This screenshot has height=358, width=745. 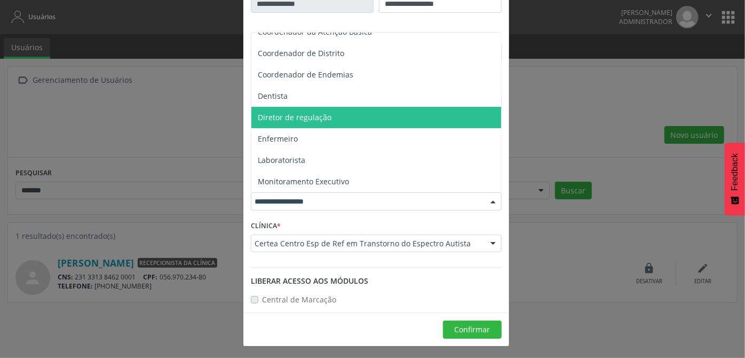 I want to click on label: Clínica, so click(x=266, y=226).